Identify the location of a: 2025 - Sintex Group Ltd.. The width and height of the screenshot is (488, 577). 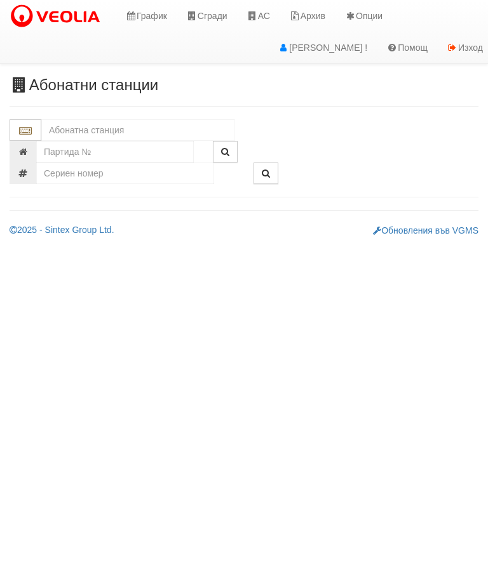
(62, 230).